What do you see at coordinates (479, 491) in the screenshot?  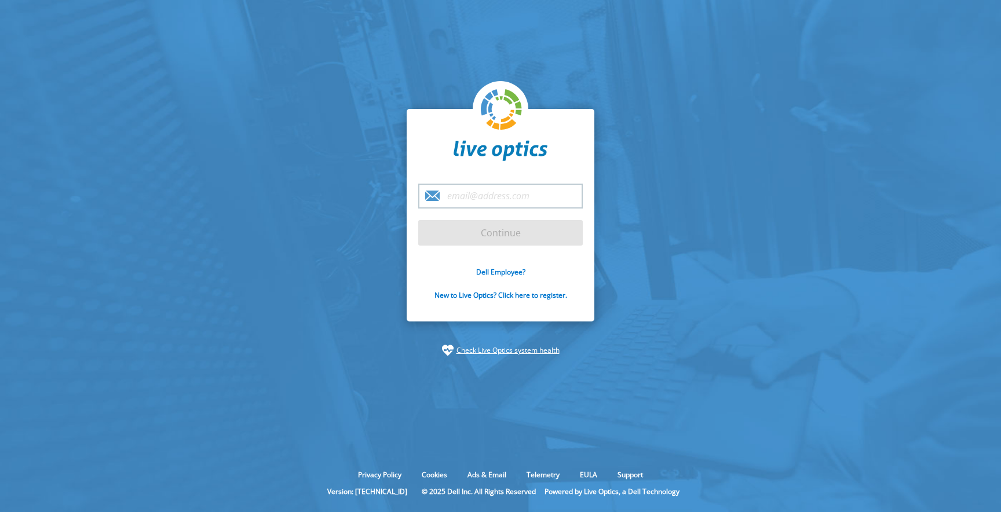 I see `li: © 2025 Dell Inc. All Rights Reserved` at bounding box center [479, 491].